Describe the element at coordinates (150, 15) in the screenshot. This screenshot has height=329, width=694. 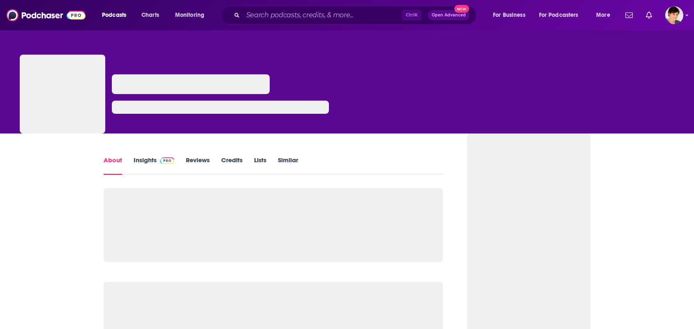
I see `span: Charts` at that location.